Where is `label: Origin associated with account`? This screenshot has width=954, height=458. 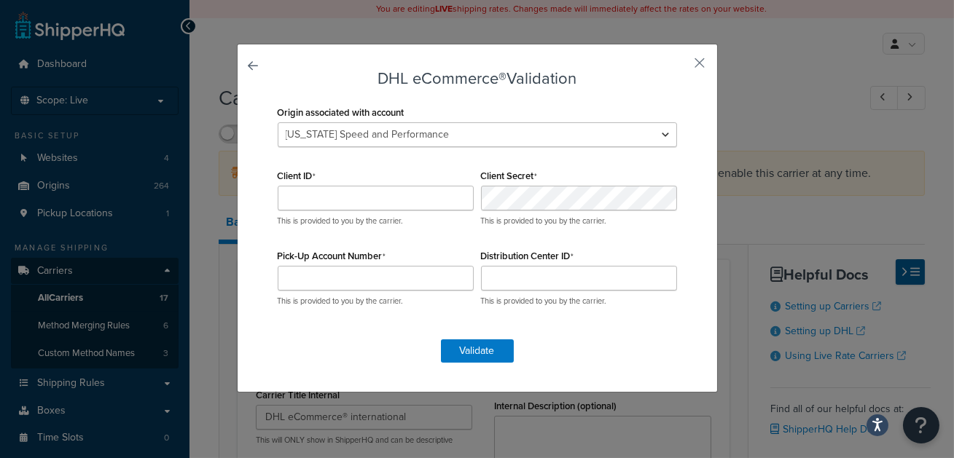
label: Origin associated with account is located at coordinates (341, 112).